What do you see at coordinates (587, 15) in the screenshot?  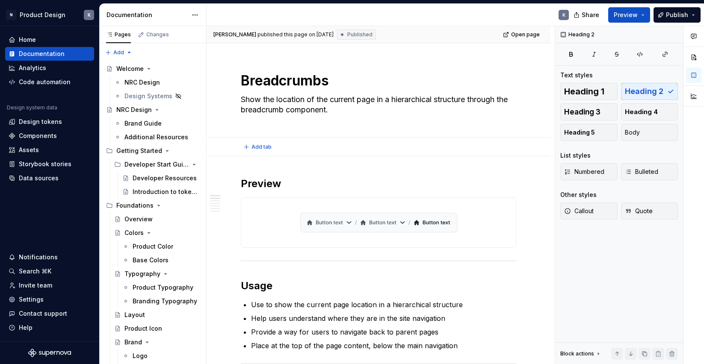 I see `button: Share` at bounding box center [587, 15].